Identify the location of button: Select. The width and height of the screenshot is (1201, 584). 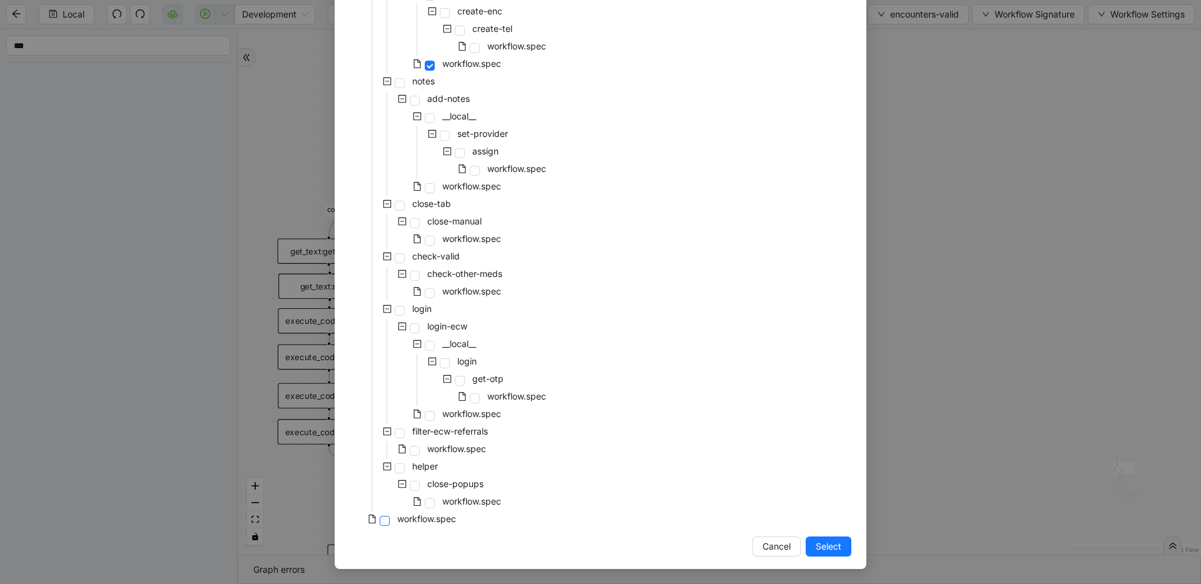
(828, 547).